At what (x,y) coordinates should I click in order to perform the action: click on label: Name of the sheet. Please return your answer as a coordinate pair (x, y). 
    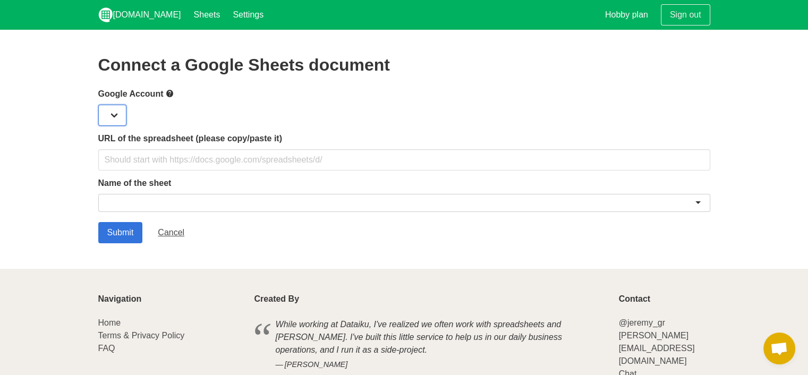
    Looking at the image, I should click on (404, 183).